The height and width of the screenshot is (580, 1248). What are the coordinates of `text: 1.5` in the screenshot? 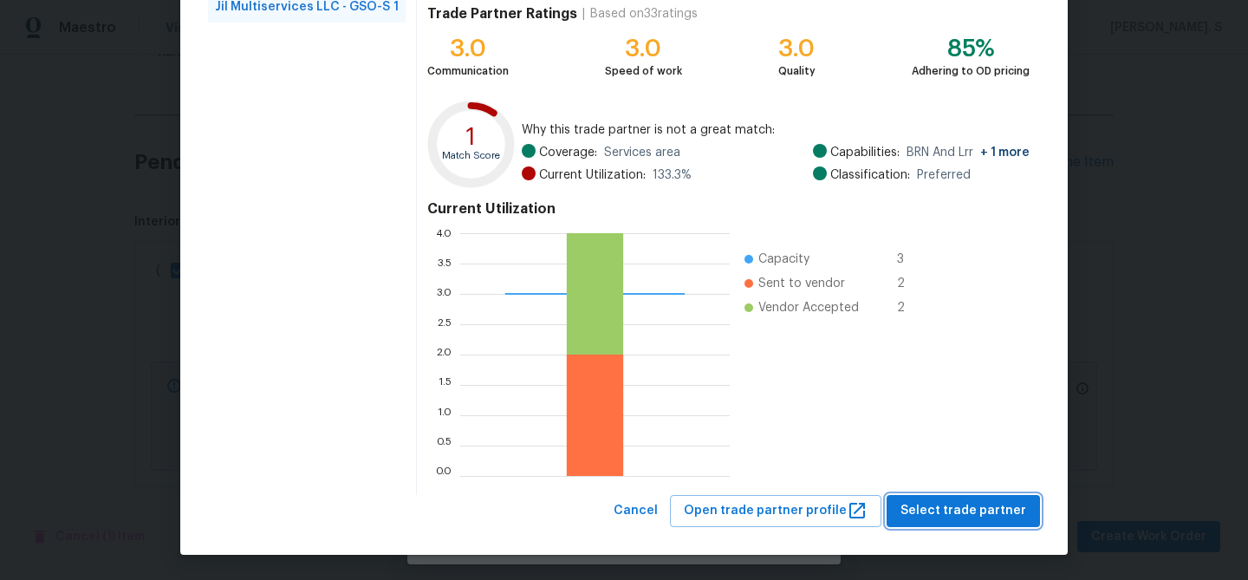 It's located at (445, 385).